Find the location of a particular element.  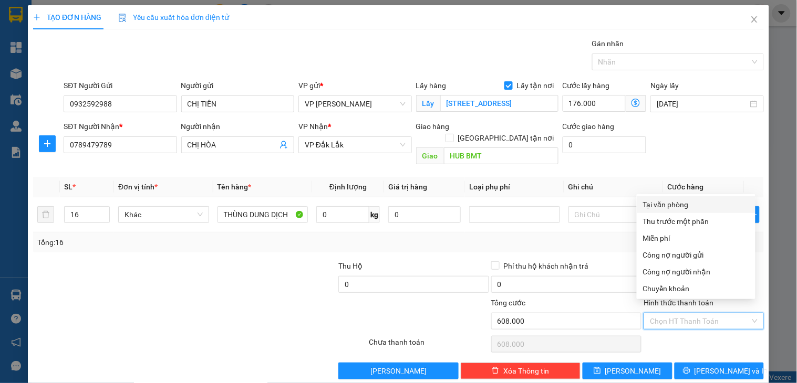

div: Tổng: 16 is located at coordinates (173, 243).